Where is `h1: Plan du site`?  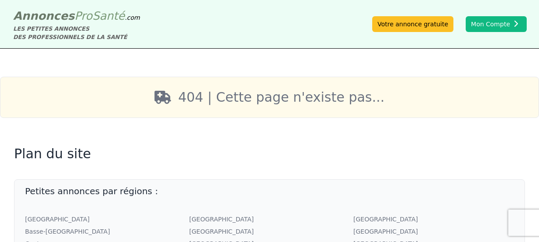
h1: Plan du site is located at coordinates (269, 154).